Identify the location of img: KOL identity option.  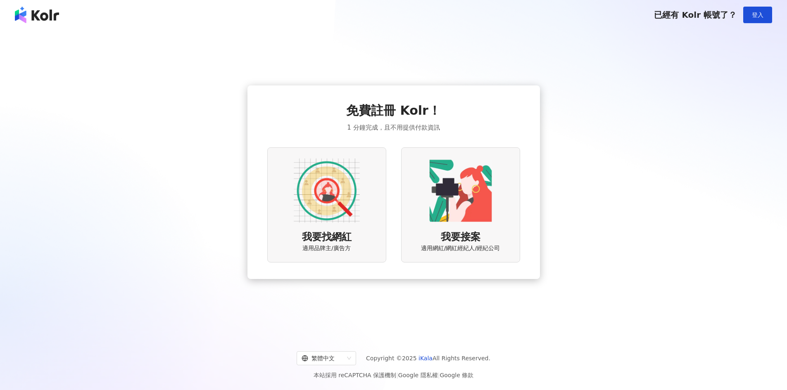
(460, 191).